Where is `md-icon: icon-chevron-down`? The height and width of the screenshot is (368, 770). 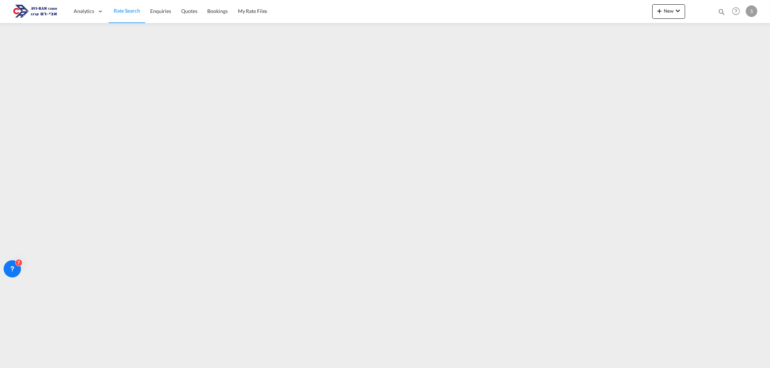
md-icon: icon-chevron-down is located at coordinates (678, 11).